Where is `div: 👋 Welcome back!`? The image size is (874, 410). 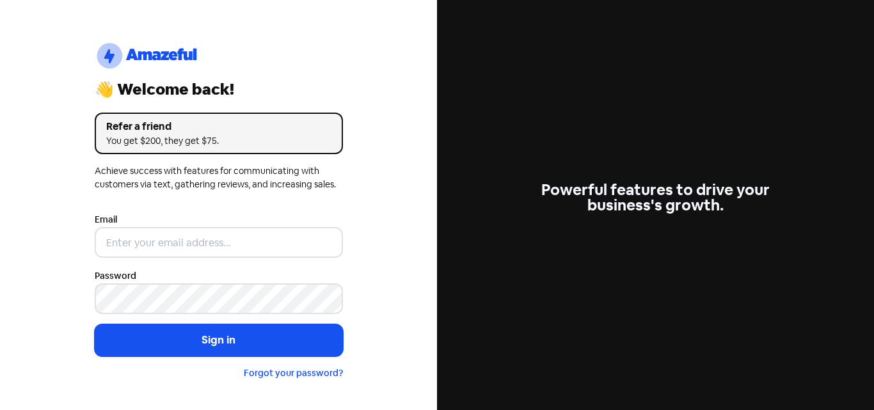 div: 👋 Welcome back! is located at coordinates (219, 90).